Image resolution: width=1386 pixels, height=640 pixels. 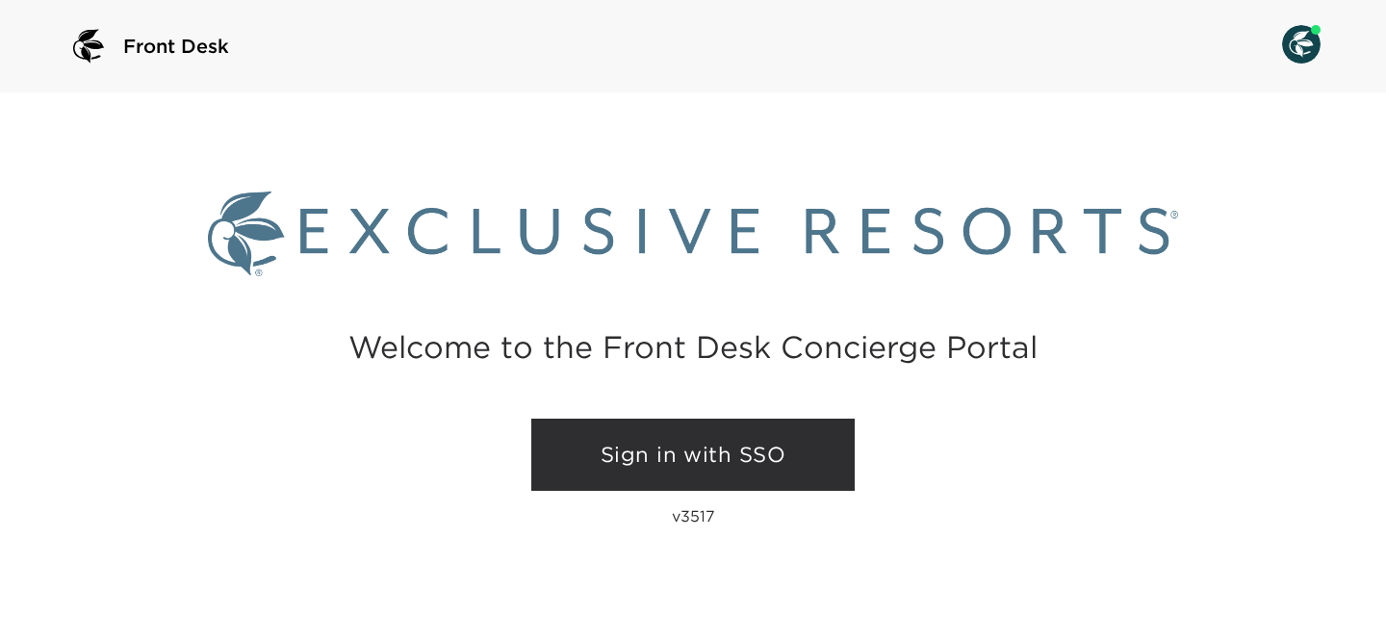 What do you see at coordinates (89, 46) in the screenshot?
I see `img: logo` at bounding box center [89, 46].